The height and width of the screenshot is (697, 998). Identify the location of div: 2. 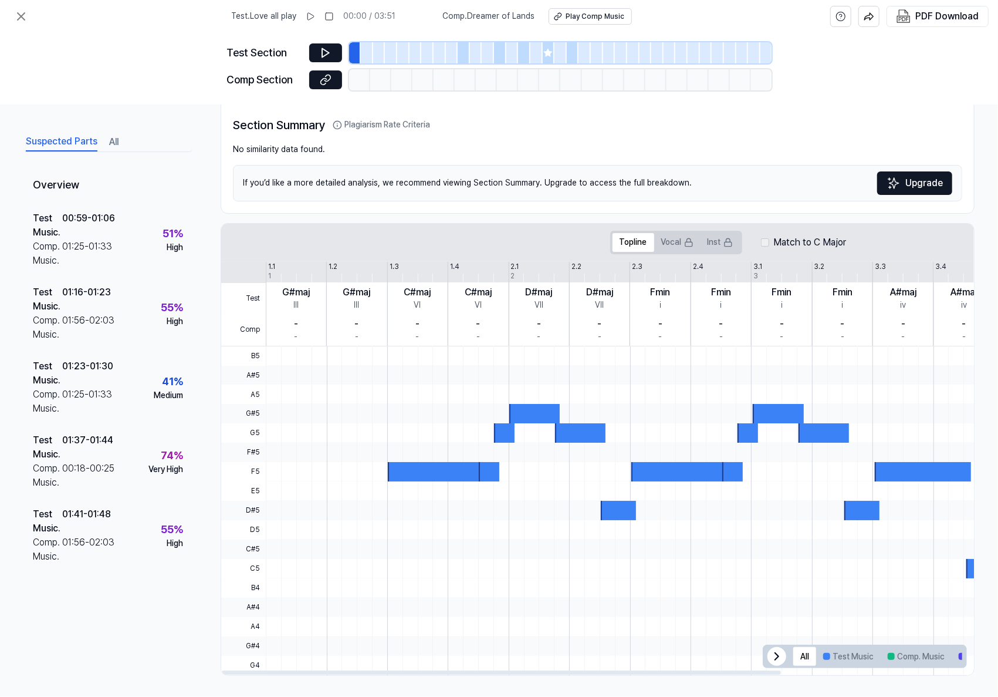
(513, 276).